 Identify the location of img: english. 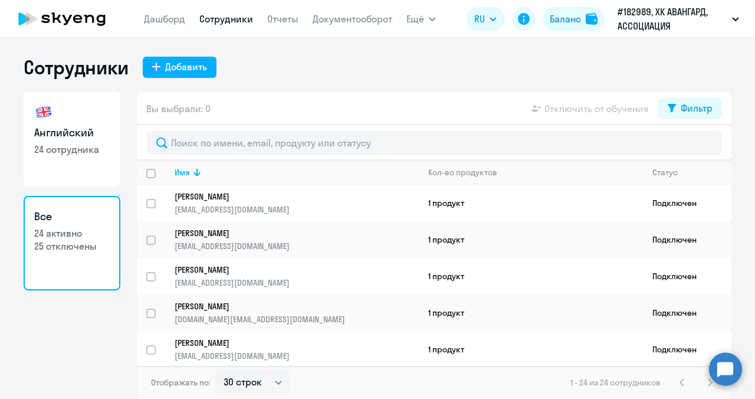
(44, 112).